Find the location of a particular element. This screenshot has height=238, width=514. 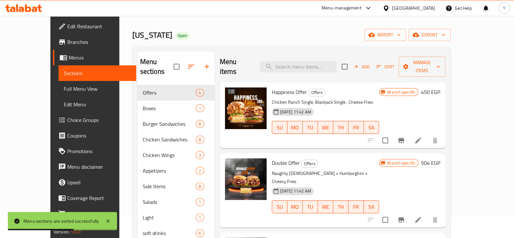

span: Grocery Checklist is located at coordinates (99, 214).